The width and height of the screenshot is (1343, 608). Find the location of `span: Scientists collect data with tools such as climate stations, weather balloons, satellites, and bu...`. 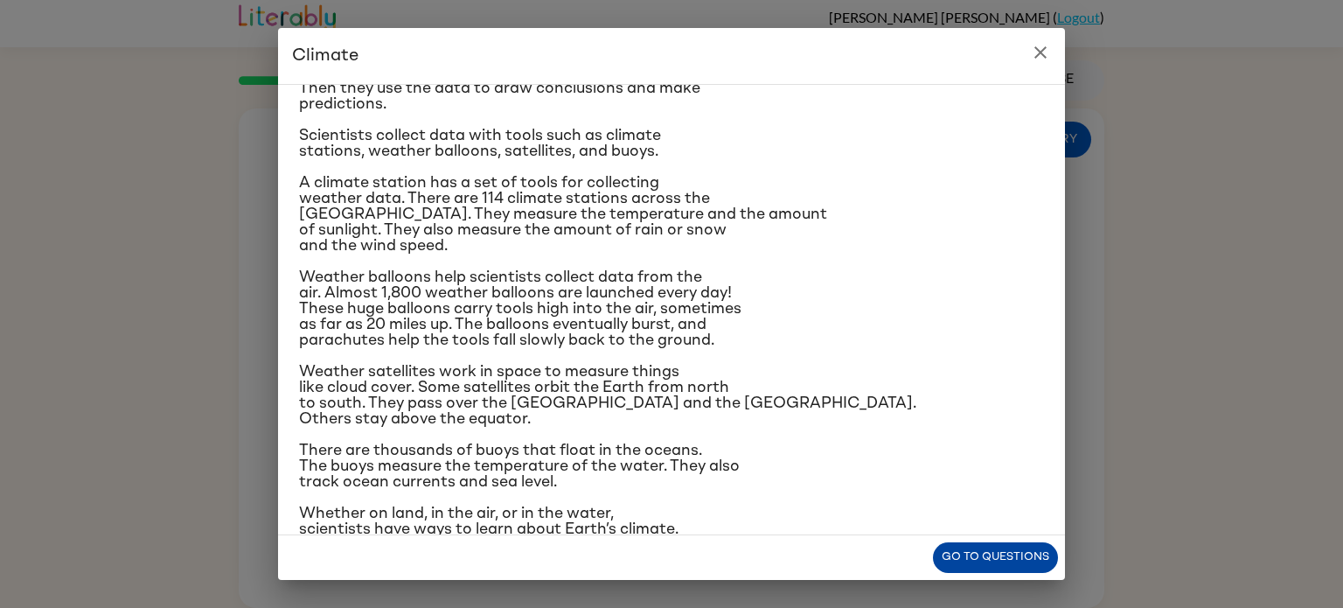

span: Scientists collect data with tools such as climate stations, weather balloons, satellites, and bu... is located at coordinates (480, 143).